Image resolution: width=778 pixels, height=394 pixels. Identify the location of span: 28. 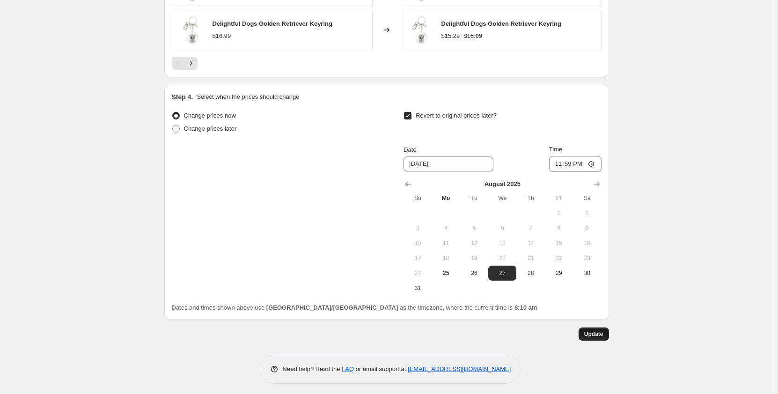
(531, 273).